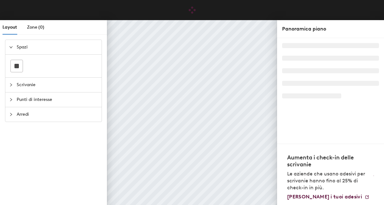 The image size is (384, 205). I want to click on span: Spazi, so click(57, 47).